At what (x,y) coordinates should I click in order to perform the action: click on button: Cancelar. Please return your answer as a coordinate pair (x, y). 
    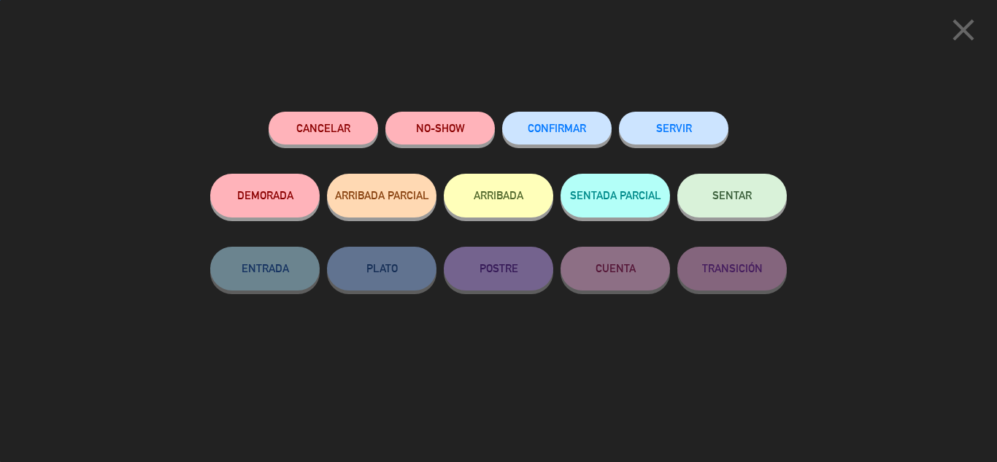
    Looking at the image, I should click on (323, 128).